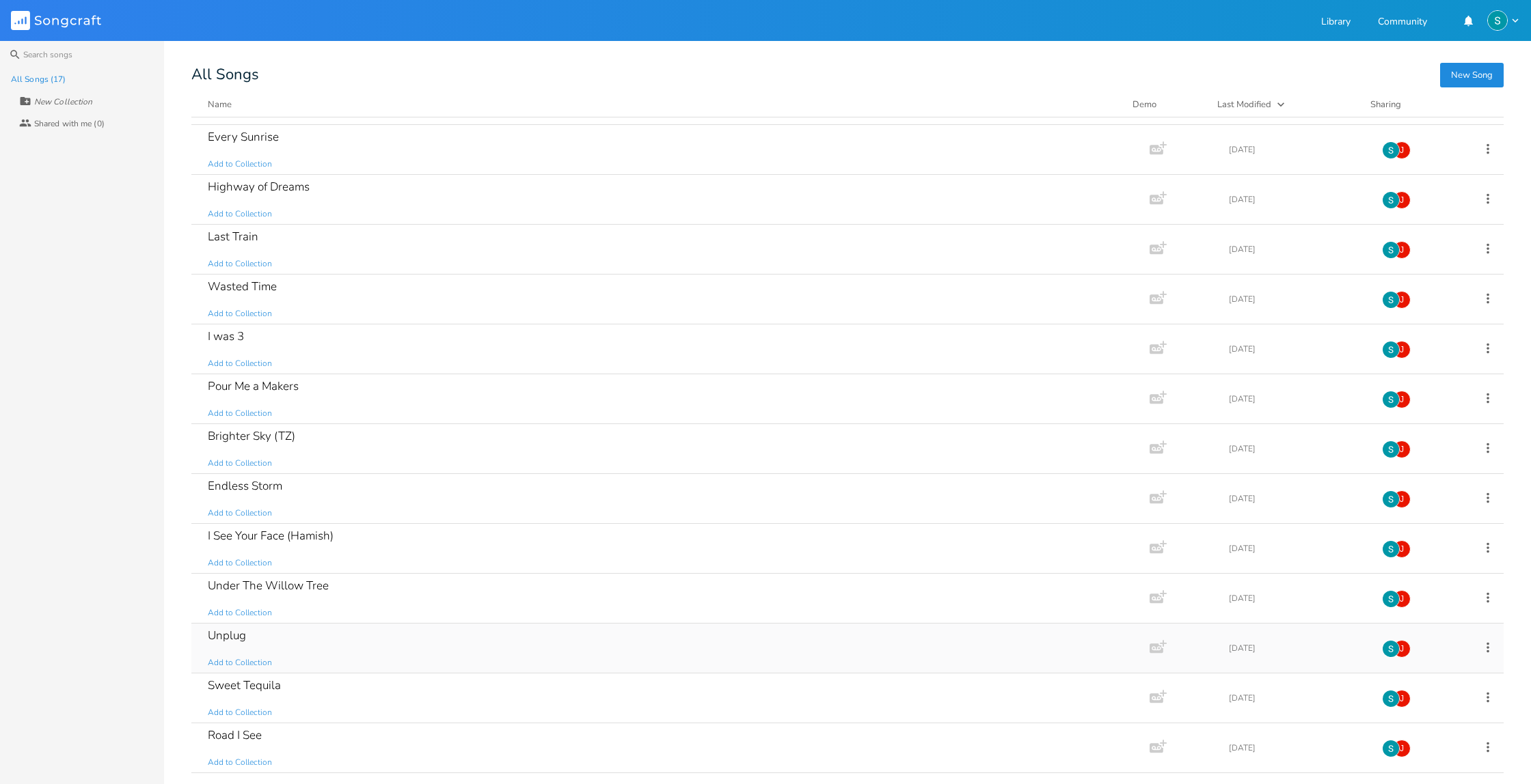 Image resolution: width=1531 pixels, height=784 pixels. I want to click on div: Under The Willow Tree, so click(267, 585).